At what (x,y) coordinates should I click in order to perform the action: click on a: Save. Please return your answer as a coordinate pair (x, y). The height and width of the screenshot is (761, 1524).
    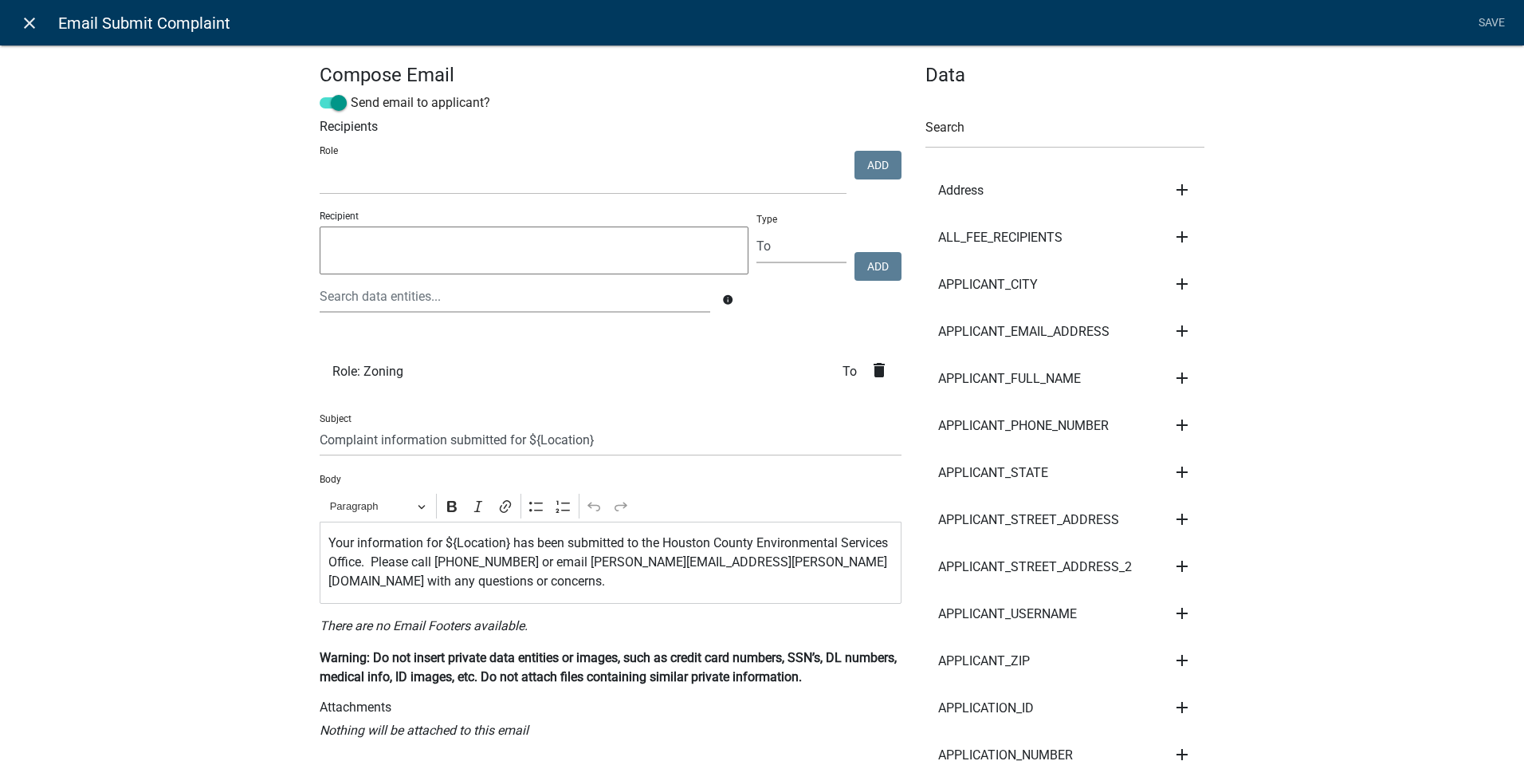
    Looking at the image, I should click on (1492, 23).